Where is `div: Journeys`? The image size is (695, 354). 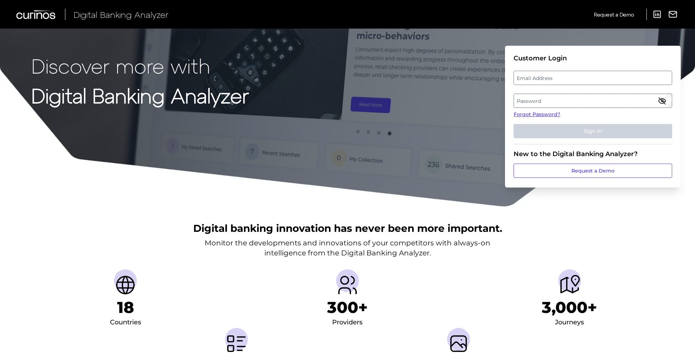 div: Journeys is located at coordinates (569, 322).